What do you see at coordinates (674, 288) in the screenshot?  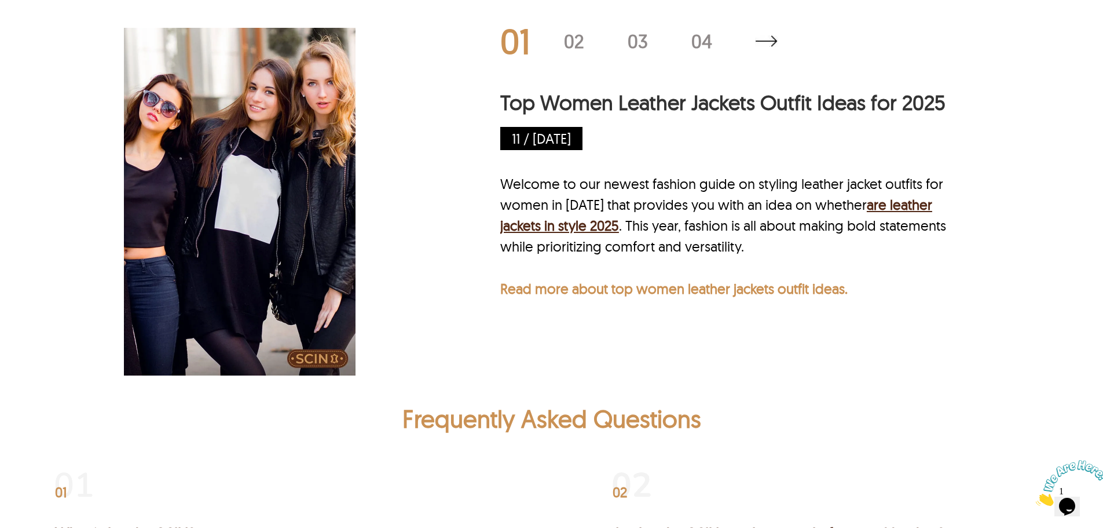 I see `p: Read more about top women leather jackets outfit ideas.` at bounding box center [674, 288].